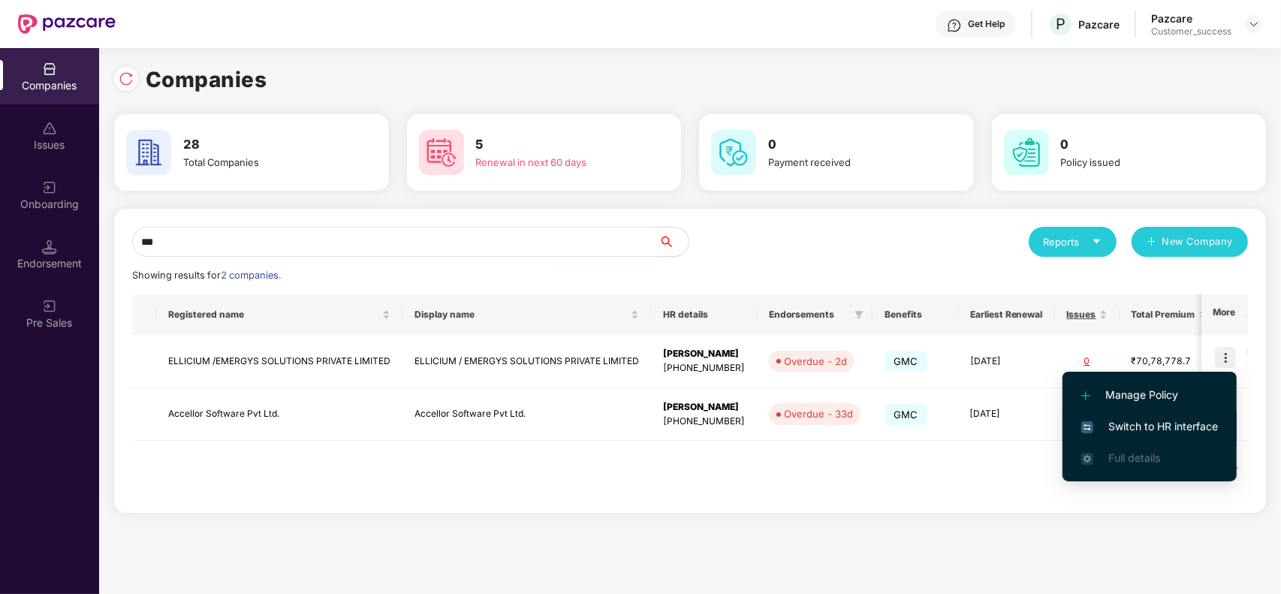 This screenshot has width=1281, height=594. What do you see at coordinates (1191, 32) in the screenshot?
I see `div: Customer_success` at bounding box center [1191, 32].